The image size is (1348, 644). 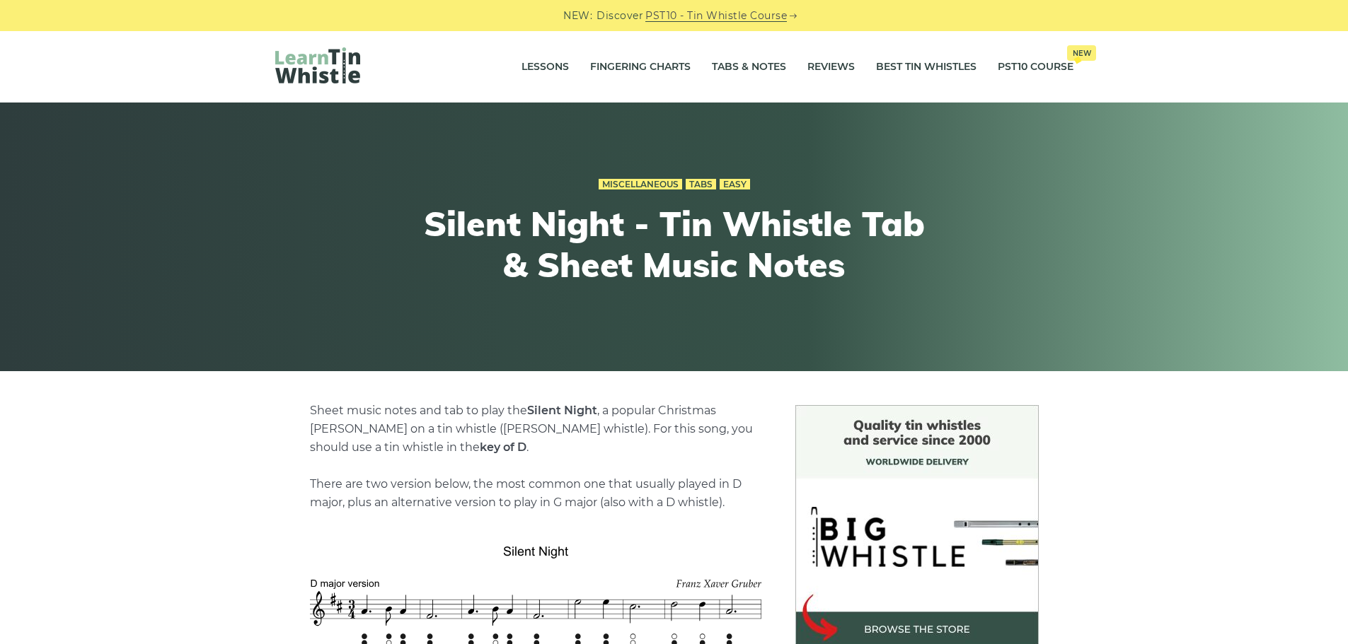 What do you see at coordinates (700, 185) in the screenshot?
I see `a: Tabs` at bounding box center [700, 185].